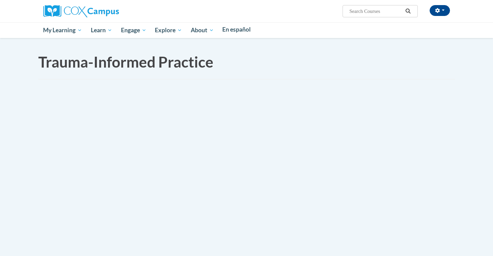  Describe the element at coordinates (376, 11) in the screenshot. I see `input: Search Courses` at that location.